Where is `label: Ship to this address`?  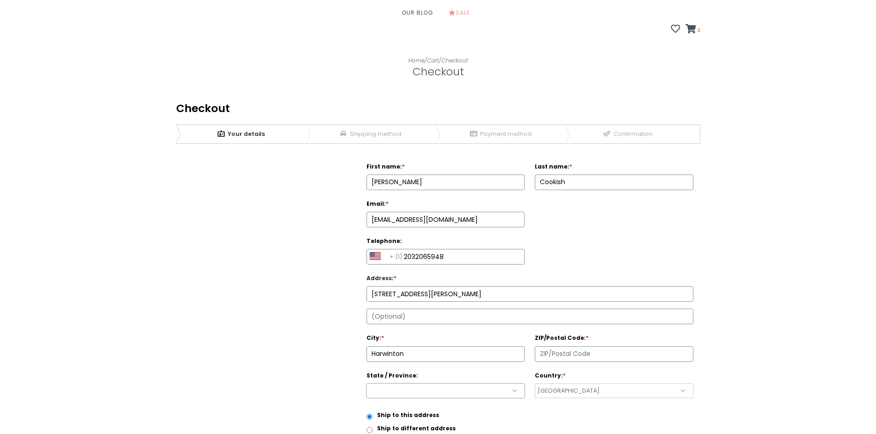
label: Ship to this address is located at coordinates (408, 419).